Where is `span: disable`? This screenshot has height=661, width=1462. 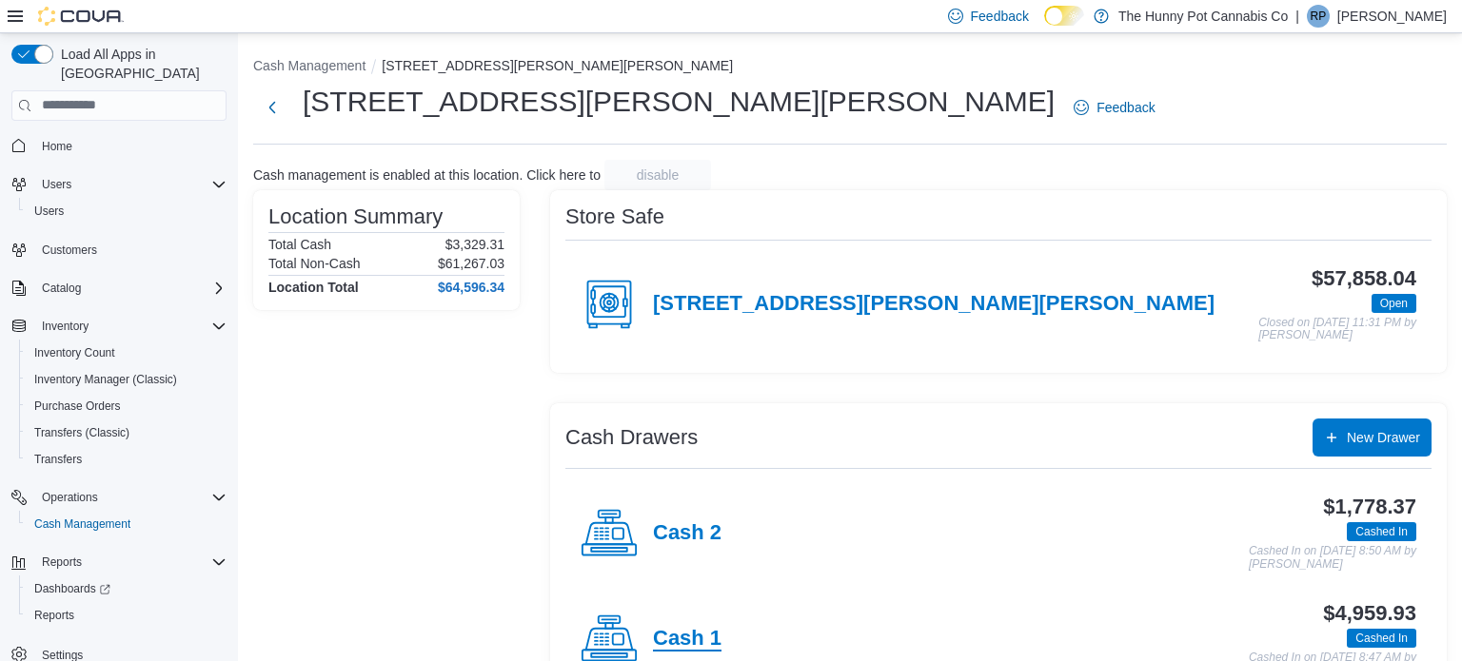 span: disable is located at coordinates (658, 175).